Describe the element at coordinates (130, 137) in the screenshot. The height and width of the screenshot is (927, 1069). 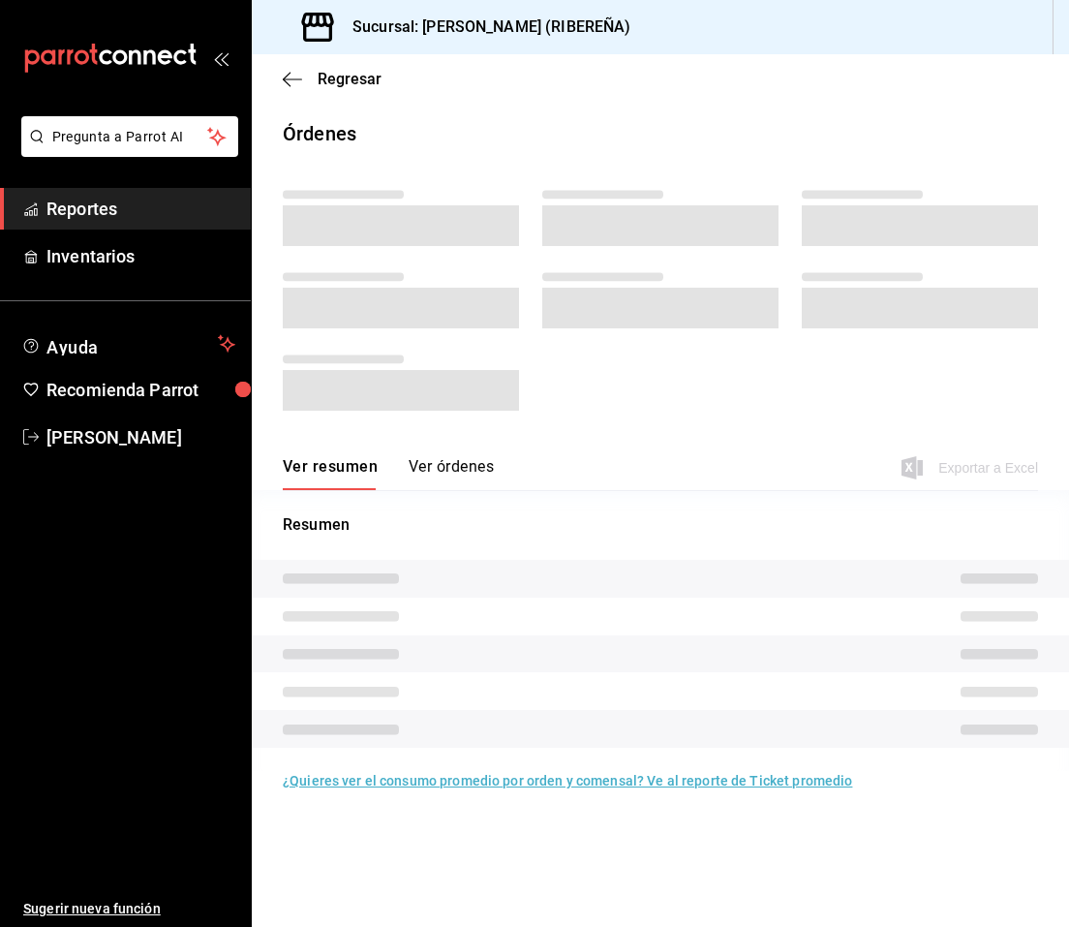
I see `button: Pregunta a Parrot AI` at that location.